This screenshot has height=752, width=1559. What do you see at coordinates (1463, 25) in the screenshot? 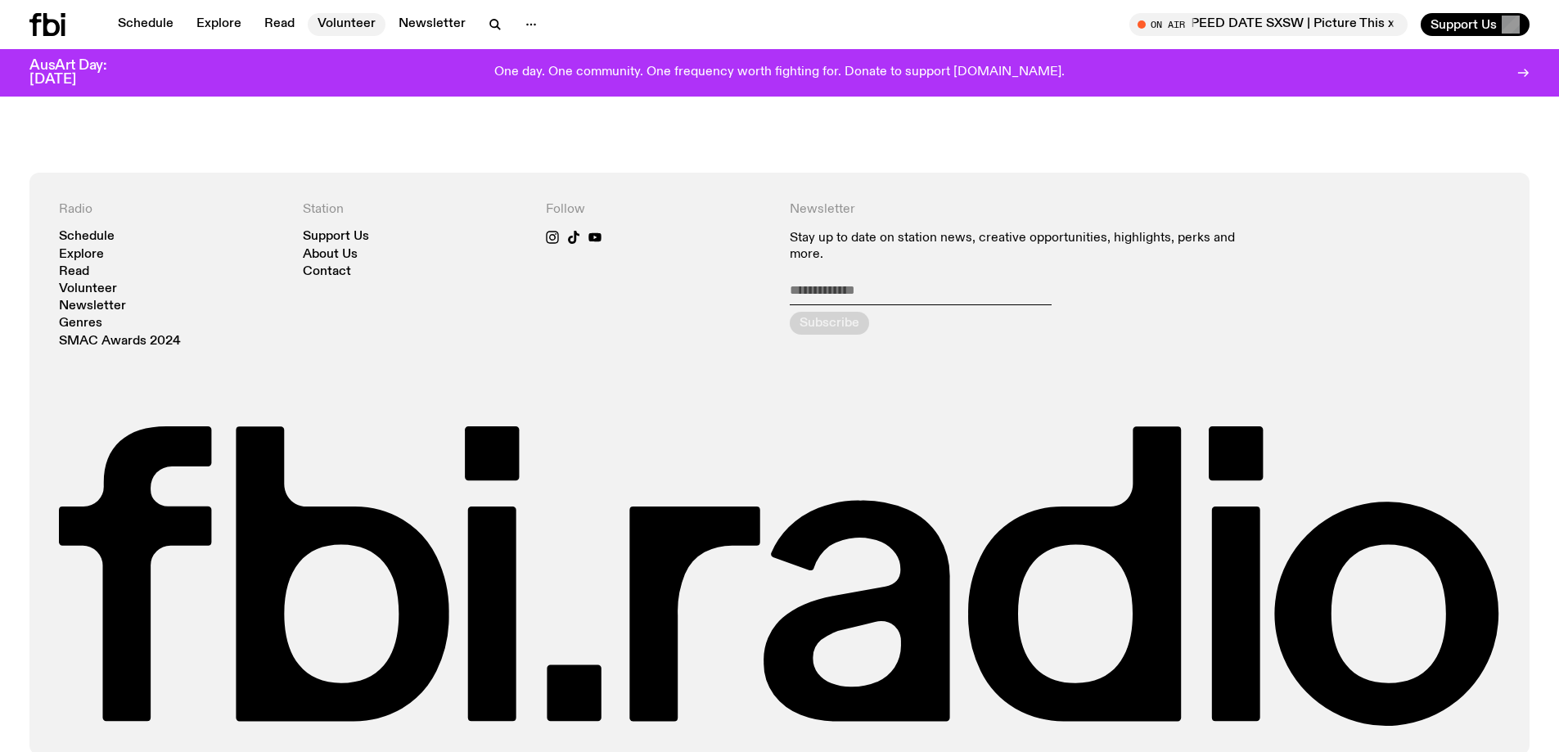
I see `span: Support Us` at bounding box center [1463, 25].